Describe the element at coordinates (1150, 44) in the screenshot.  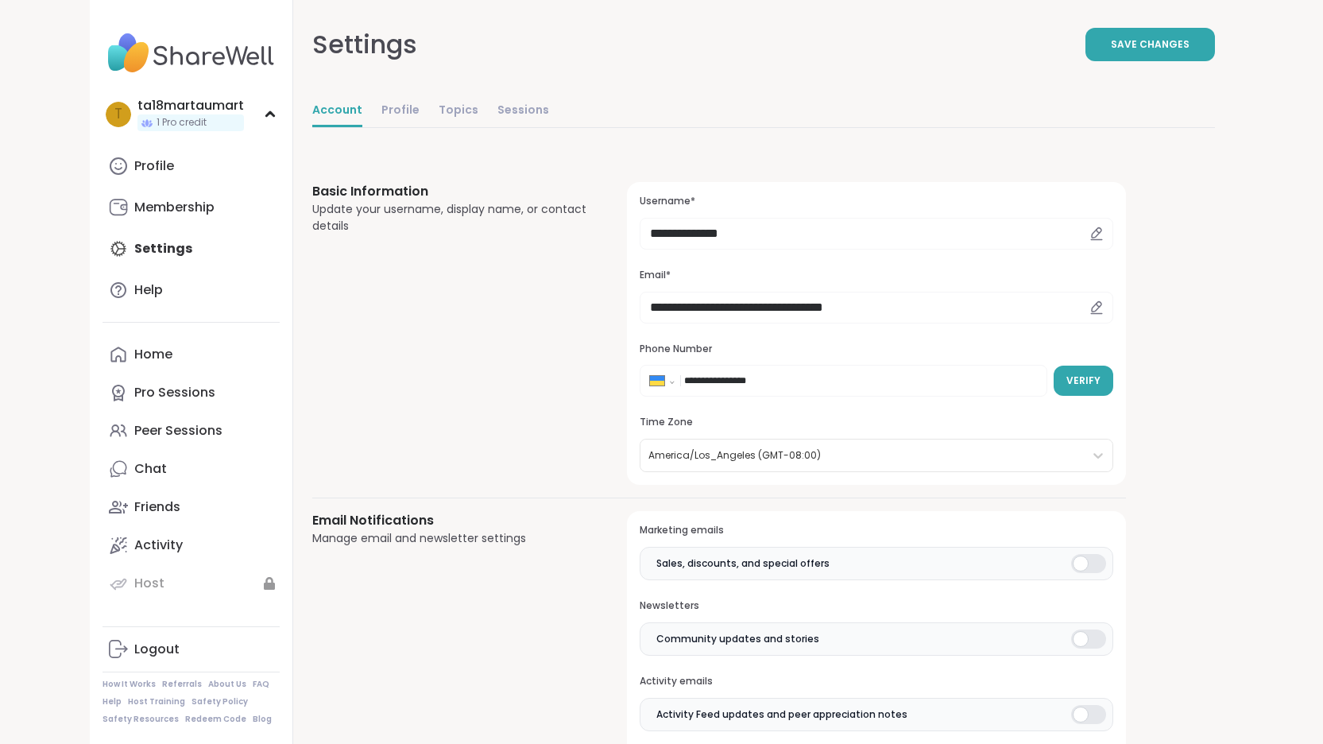
I see `button: Save Changes` at that location.